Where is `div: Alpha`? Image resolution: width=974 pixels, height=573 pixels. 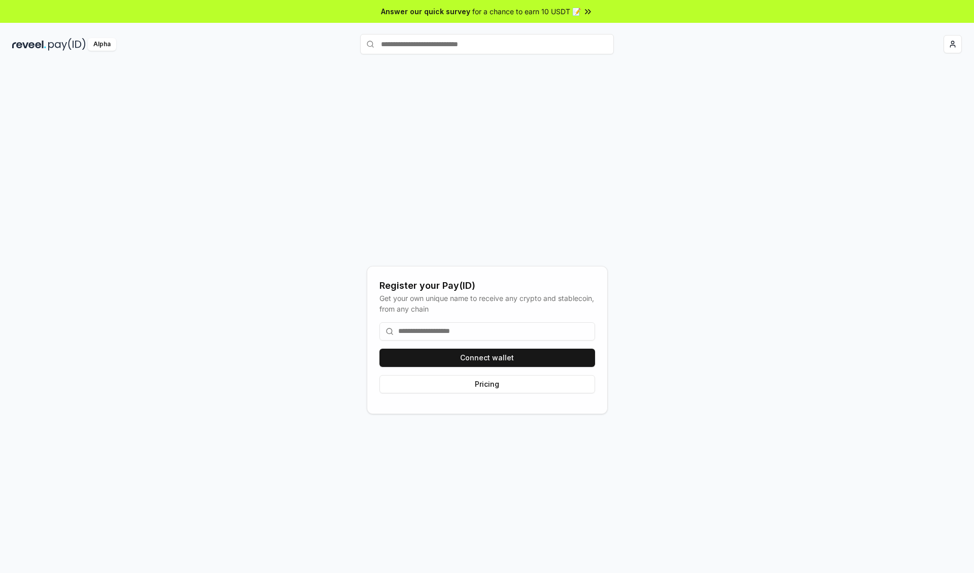
div: Alpha is located at coordinates (102, 44).